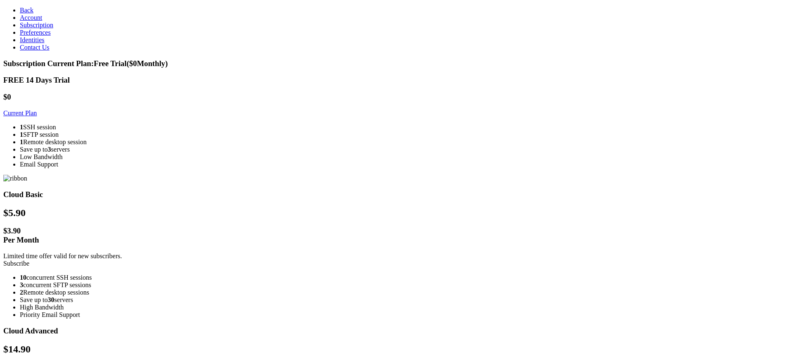 This screenshot has height=364, width=793. I want to click on span: Back, so click(26, 10).